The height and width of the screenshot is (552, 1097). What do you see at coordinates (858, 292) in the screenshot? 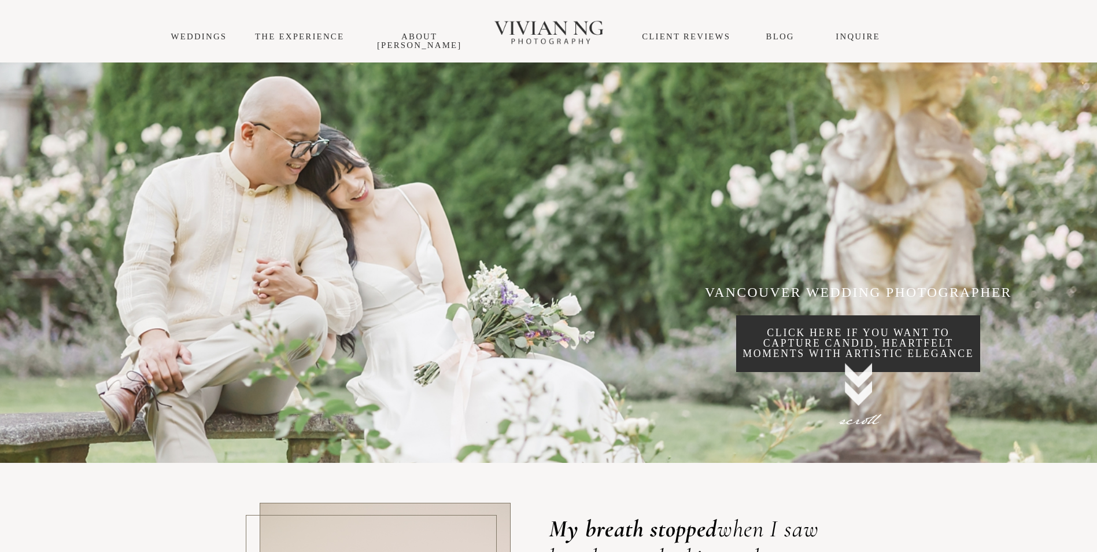
I see `span: VANCOUVER WEDDING PHOTOGRAPHER` at bounding box center [858, 292].